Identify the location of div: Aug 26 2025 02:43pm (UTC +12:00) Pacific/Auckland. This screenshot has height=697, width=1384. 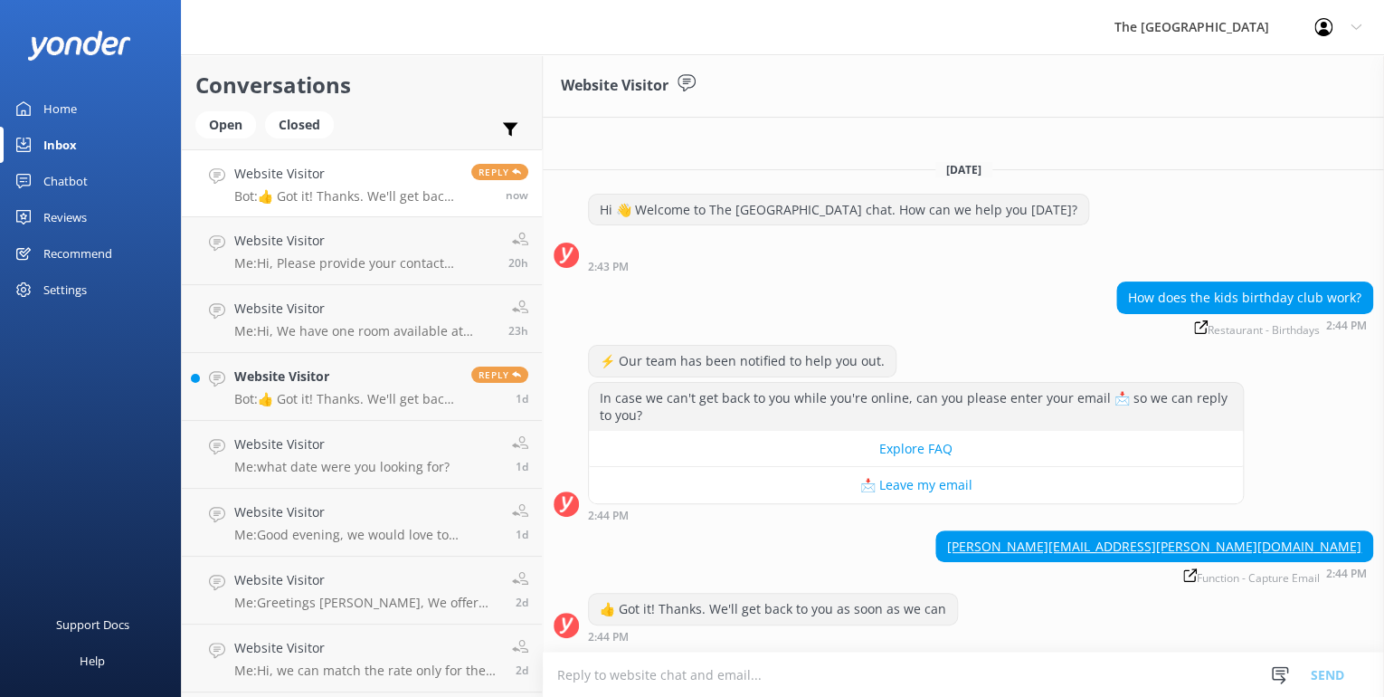
(839, 266).